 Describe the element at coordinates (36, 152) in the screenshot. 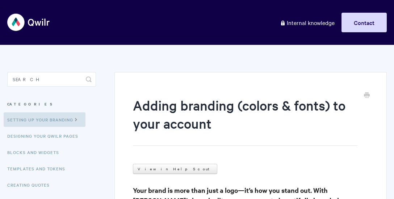

I see `a: Blocks and Widgets` at that location.